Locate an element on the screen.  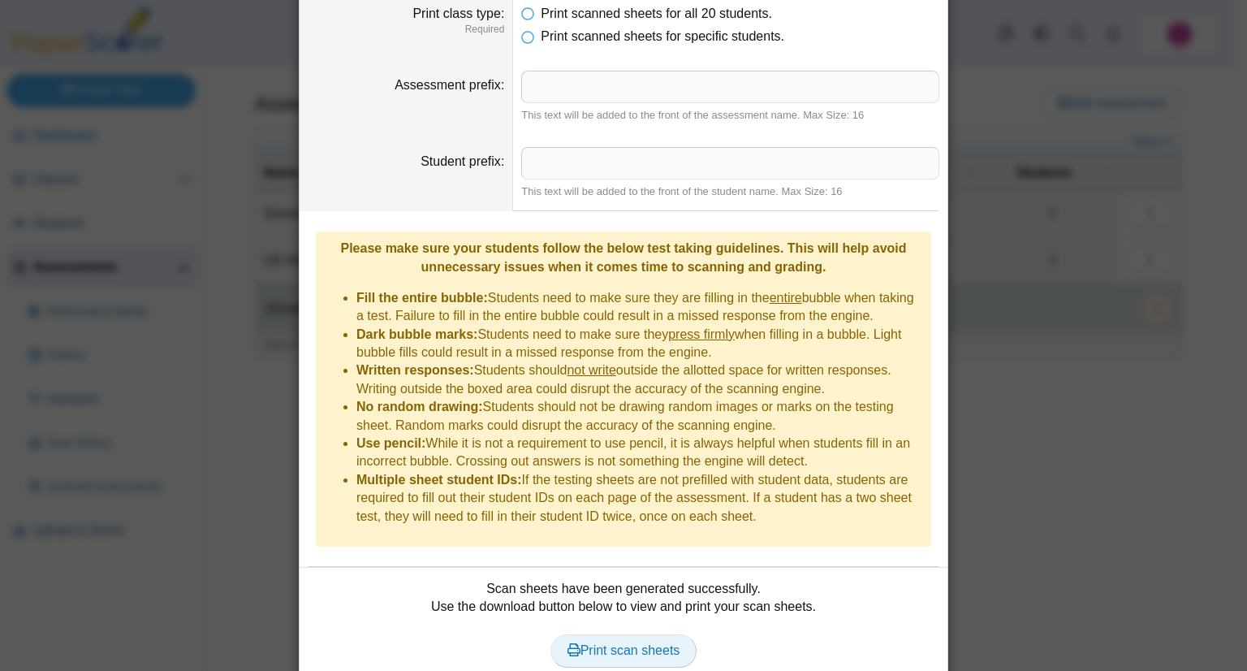
li: Students need to make sure they when filling in a bubble. Light bubble fills could result in a mi... is located at coordinates (640, 344).